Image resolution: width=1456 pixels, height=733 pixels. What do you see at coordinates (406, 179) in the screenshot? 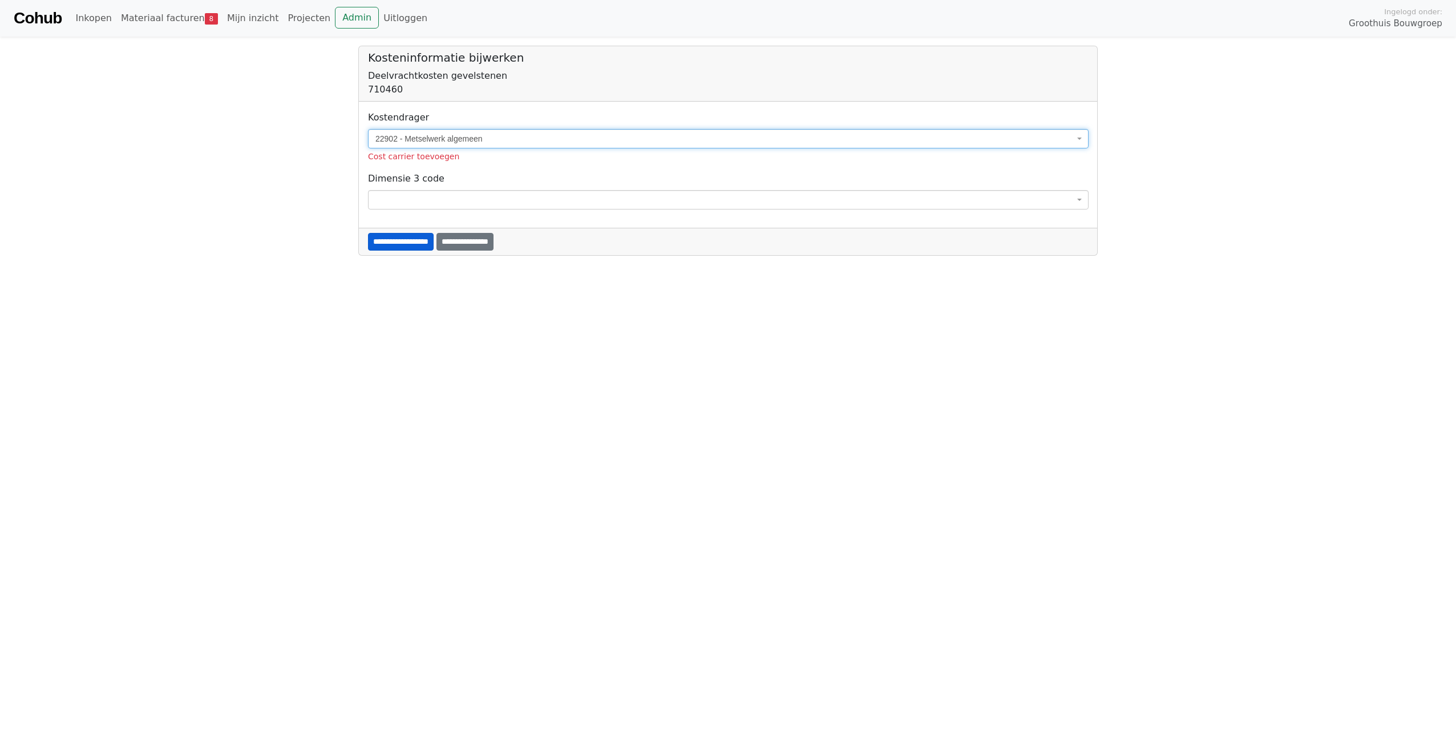
I see `label: Dimensie 3 code` at bounding box center [406, 179].